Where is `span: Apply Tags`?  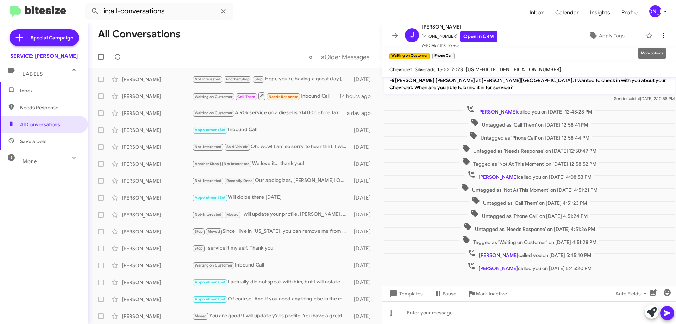
span: Apply Tags is located at coordinates (612, 36).